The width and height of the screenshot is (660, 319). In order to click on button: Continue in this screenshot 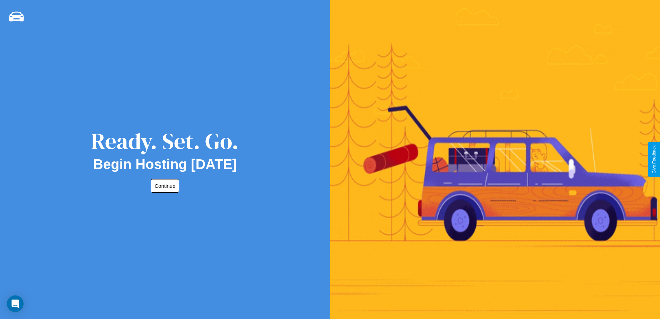, I will do `click(165, 185)`.